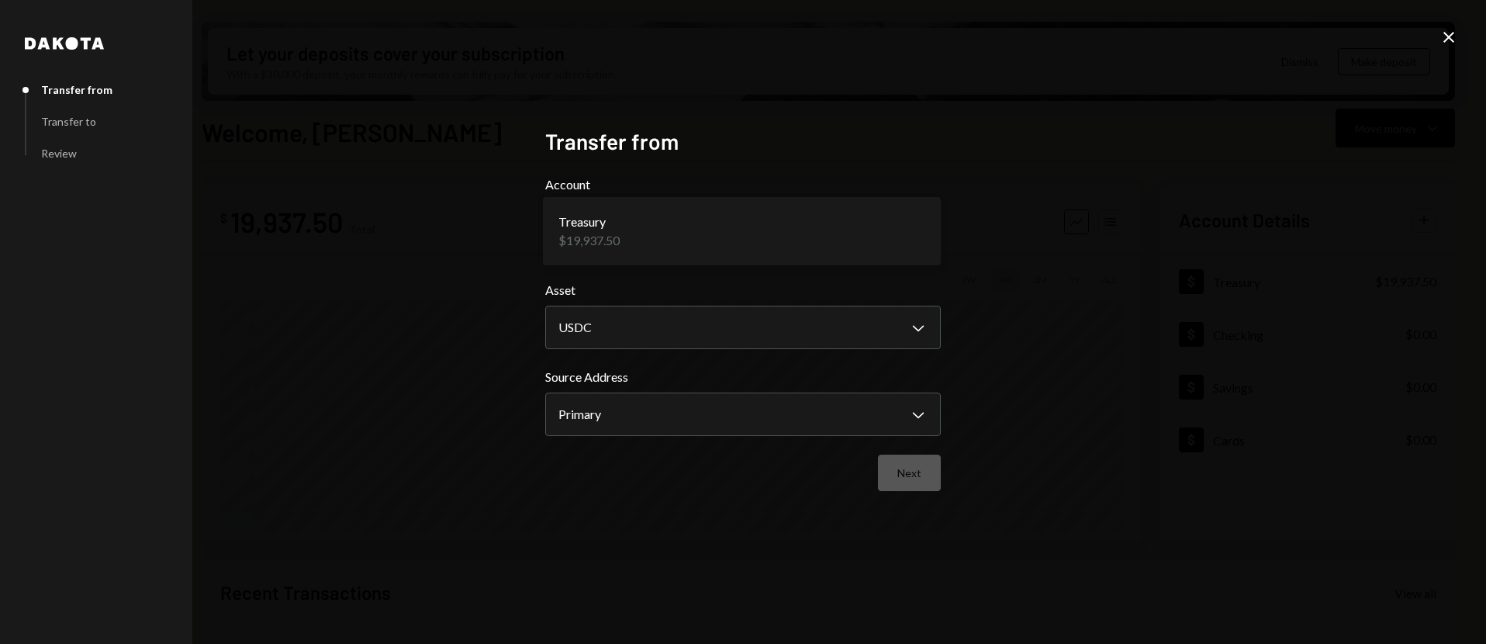  Describe the element at coordinates (59, 153) in the screenshot. I see `div: Review` at that location.